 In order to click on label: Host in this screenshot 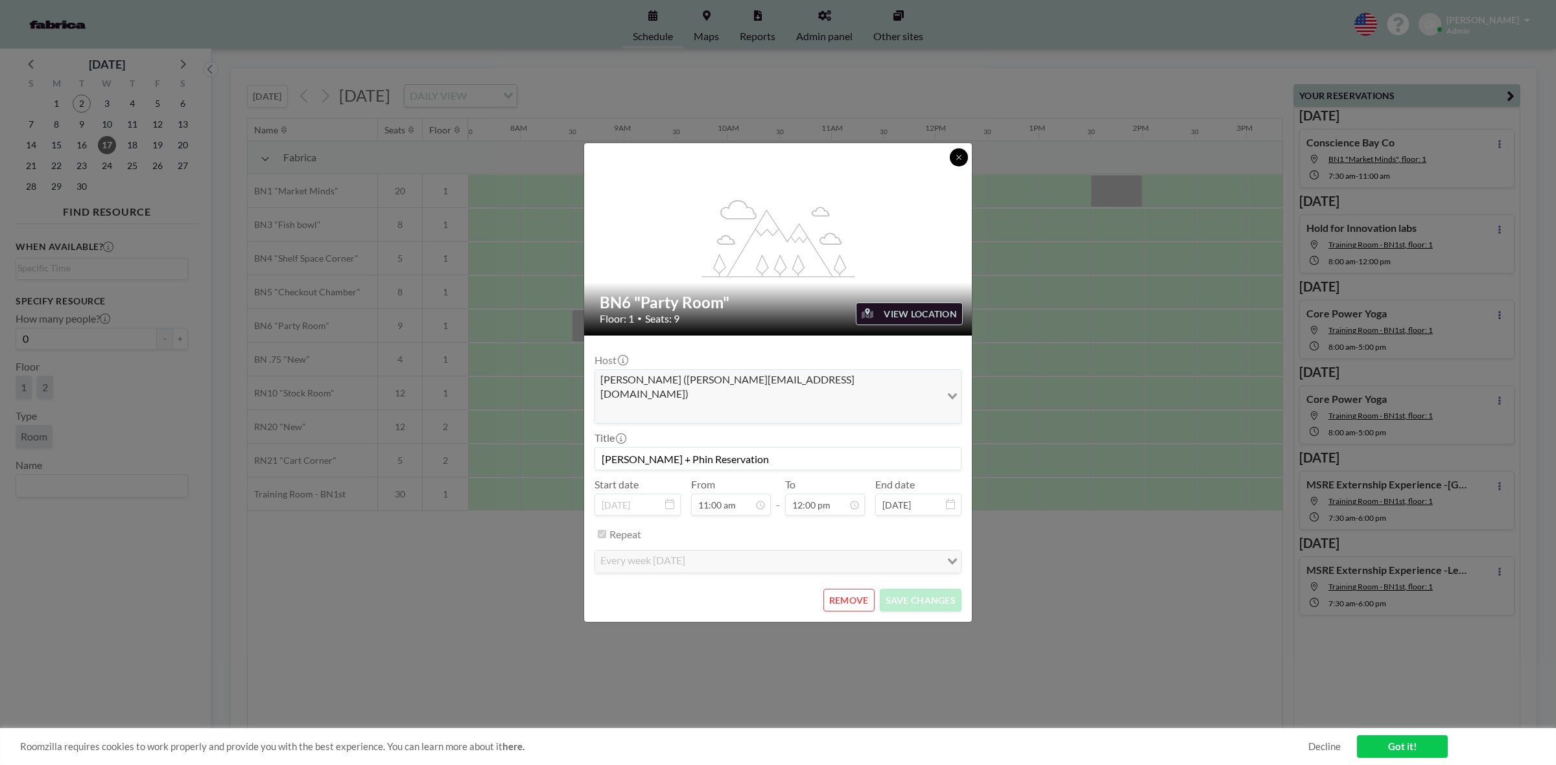, I will do `click(611, 360)`.